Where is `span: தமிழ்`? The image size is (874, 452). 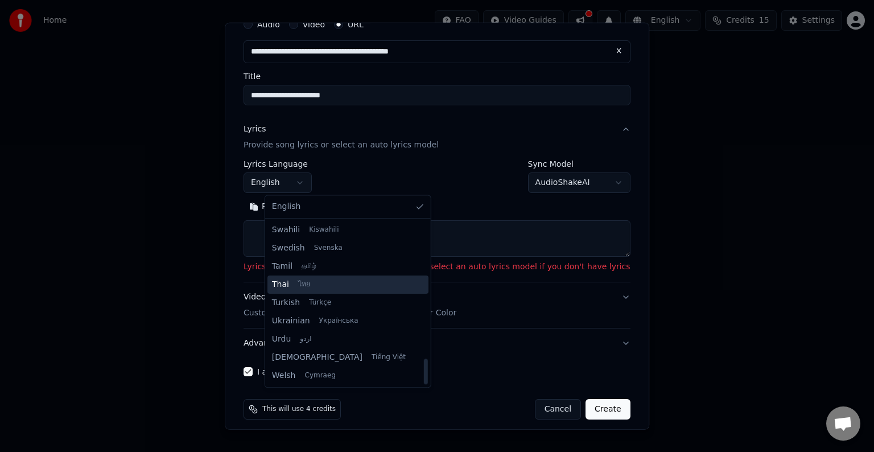 span: தமிழ் is located at coordinates (309, 267).